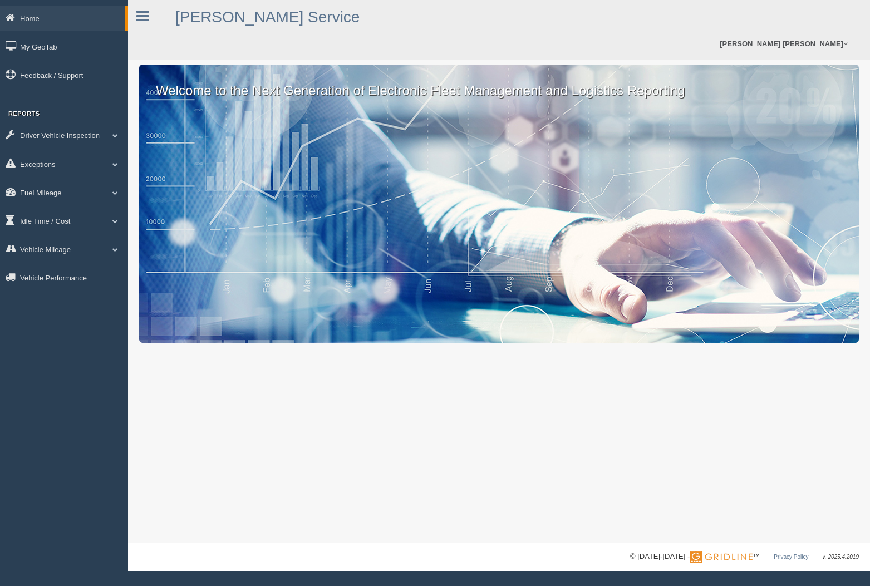  What do you see at coordinates (791, 557) in the screenshot?
I see `a: Privacy Policy` at bounding box center [791, 557].